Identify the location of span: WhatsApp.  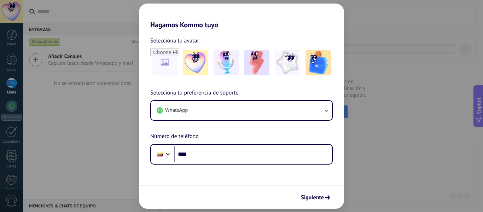
(176, 110).